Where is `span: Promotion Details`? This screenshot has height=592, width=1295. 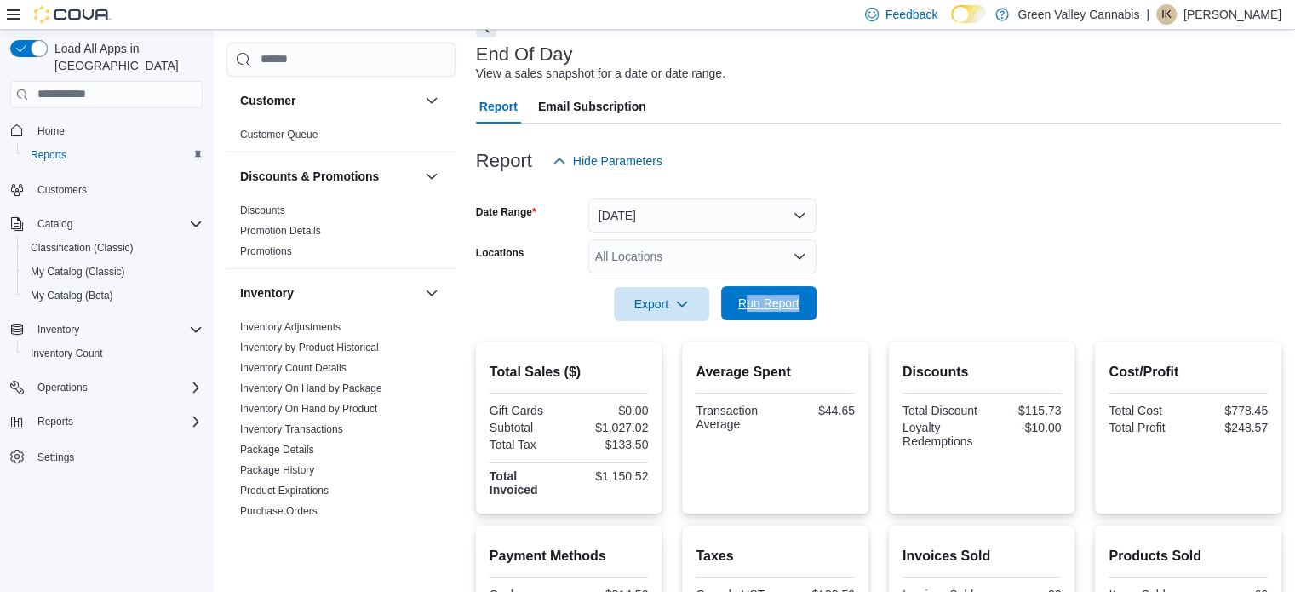
span: Promotion Details is located at coordinates (280, 231).